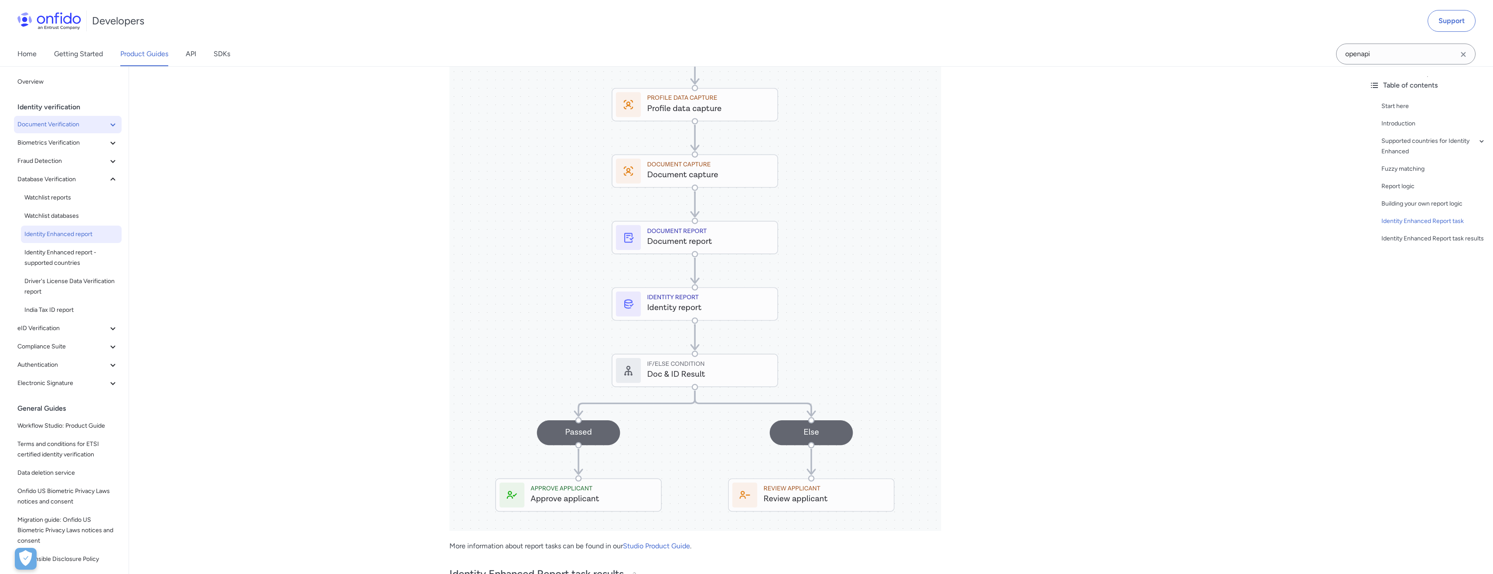 The image size is (1493, 574). I want to click on a: Support, so click(1451, 21).